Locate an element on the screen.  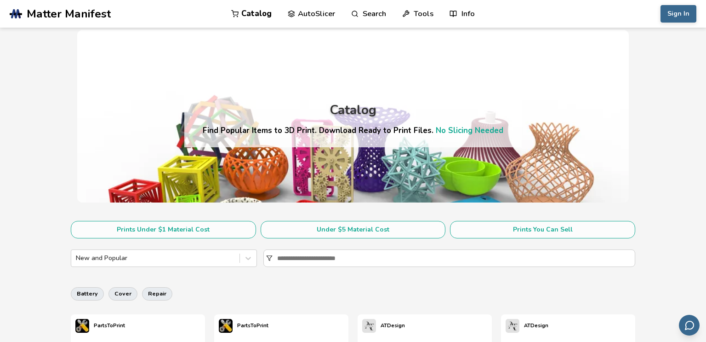
input: New and Popular is located at coordinates (77, 258).